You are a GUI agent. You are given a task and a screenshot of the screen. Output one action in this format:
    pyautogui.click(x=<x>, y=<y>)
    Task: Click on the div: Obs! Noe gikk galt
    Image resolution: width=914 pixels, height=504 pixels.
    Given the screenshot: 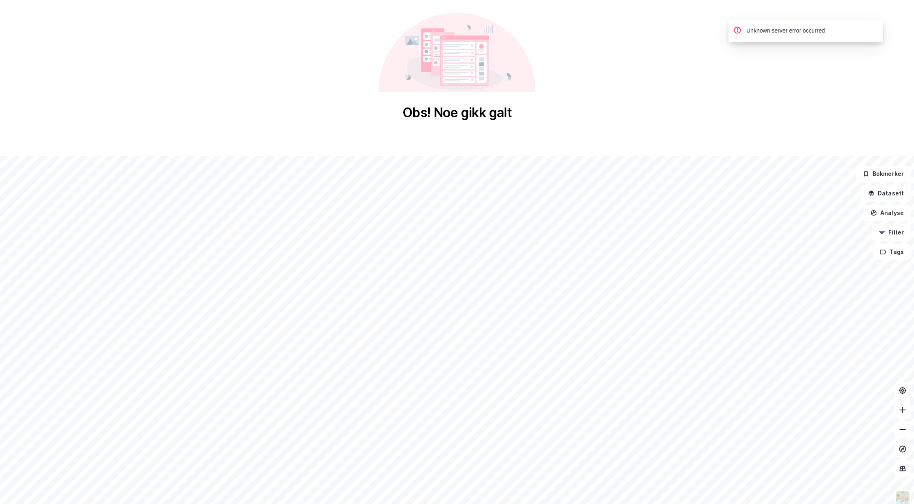 What is the action you would take?
    pyautogui.click(x=457, y=113)
    